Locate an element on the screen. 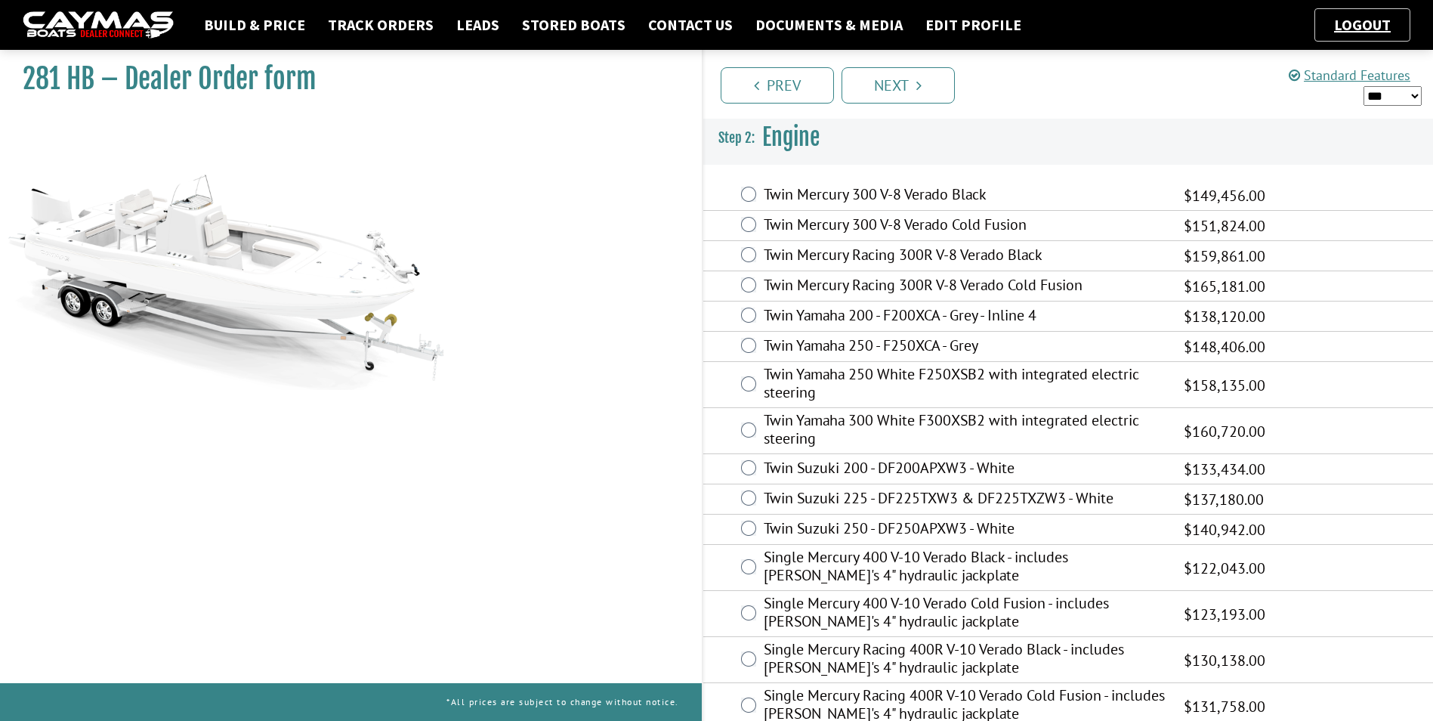 The image size is (1433, 721). a: Track Orders is located at coordinates (381, 25).